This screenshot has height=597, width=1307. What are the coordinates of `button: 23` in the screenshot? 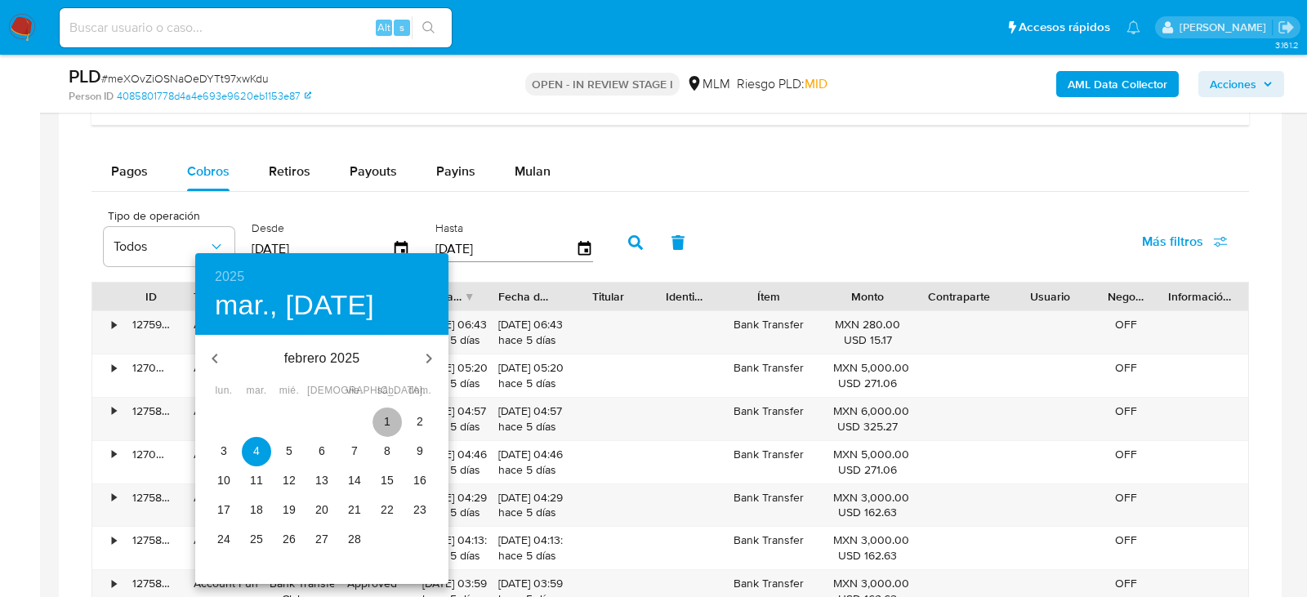 It's located at (420, 511).